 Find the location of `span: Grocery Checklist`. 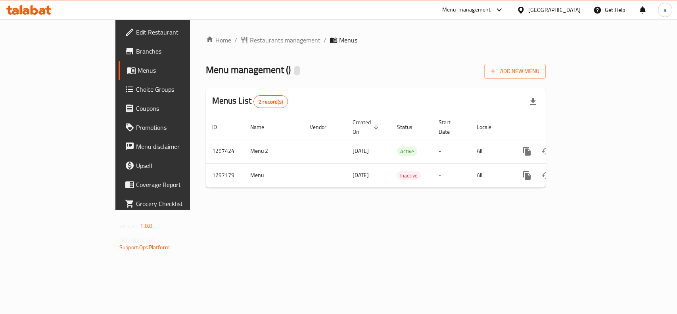

span: Grocery Checklist is located at coordinates (179, 204).